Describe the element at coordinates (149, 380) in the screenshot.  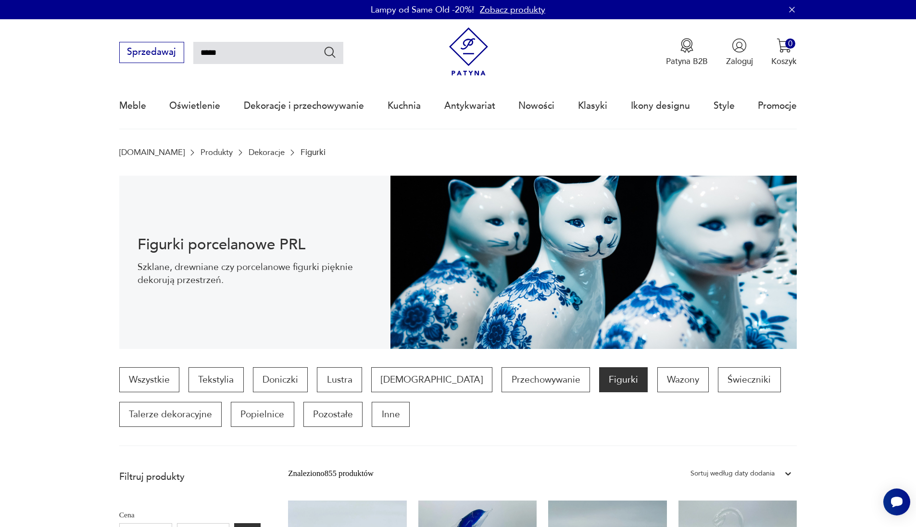
I see `a: Wszystkie` at that location.